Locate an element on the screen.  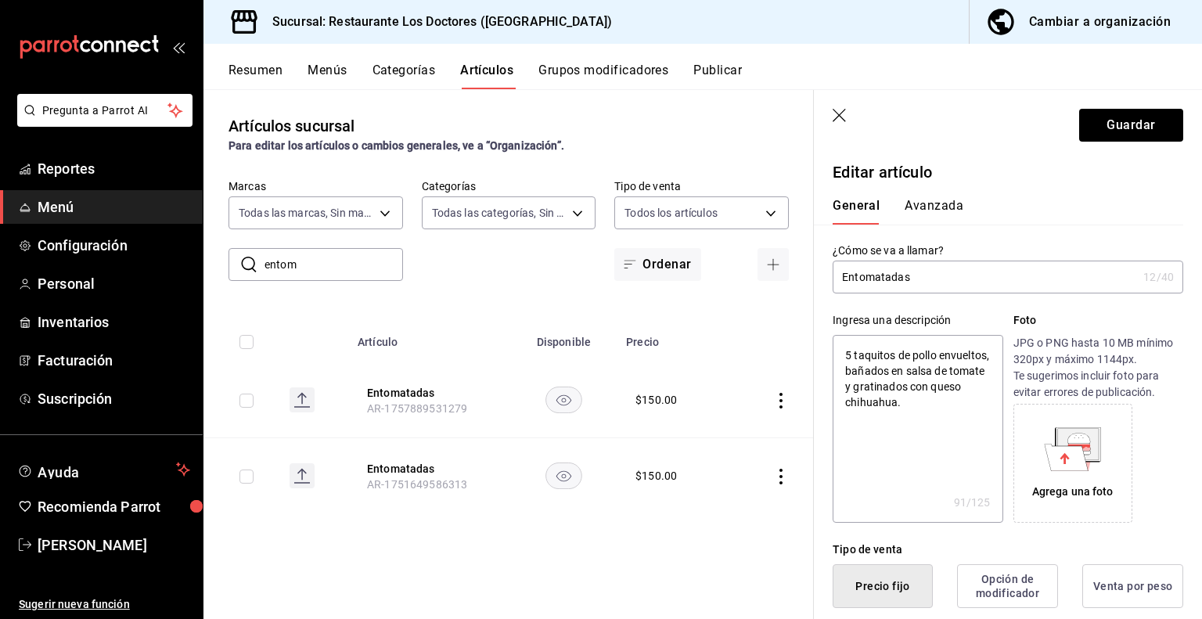
button: Categorías is located at coordinates (404, 76).